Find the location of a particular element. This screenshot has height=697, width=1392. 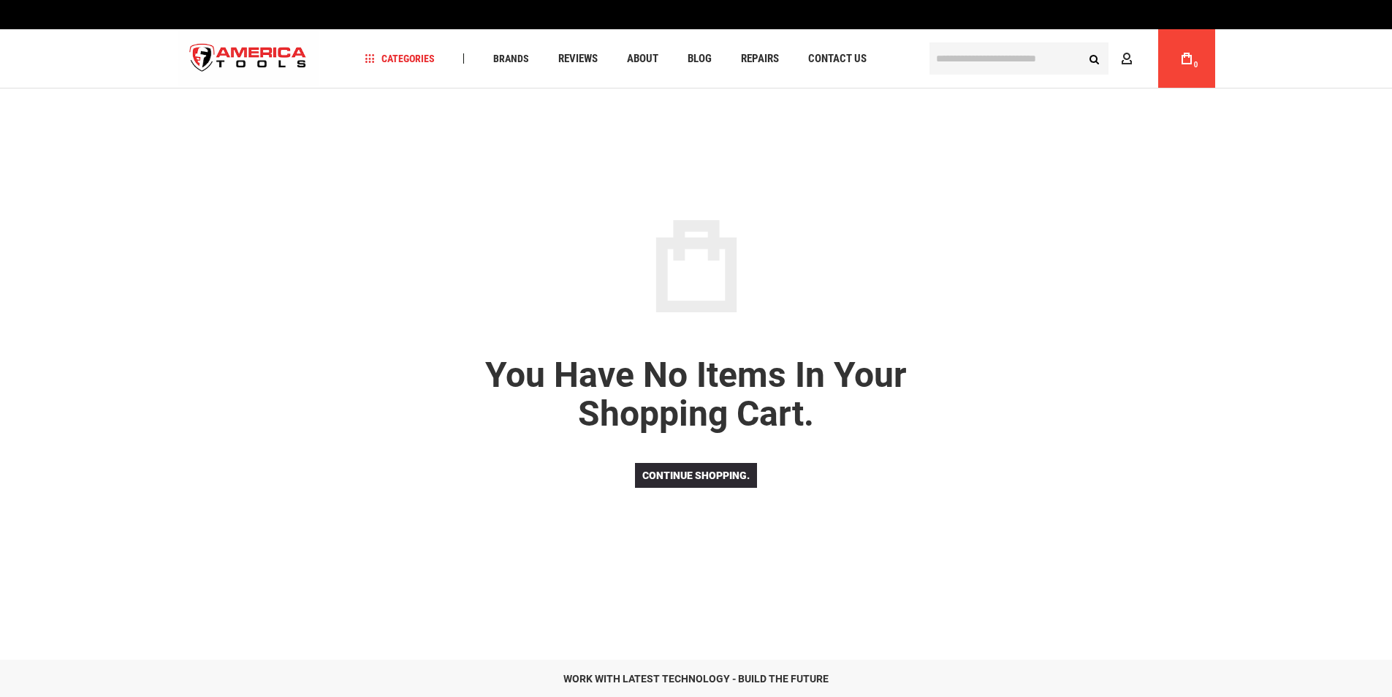

img: America Tools is located at coordinates (249, 58).